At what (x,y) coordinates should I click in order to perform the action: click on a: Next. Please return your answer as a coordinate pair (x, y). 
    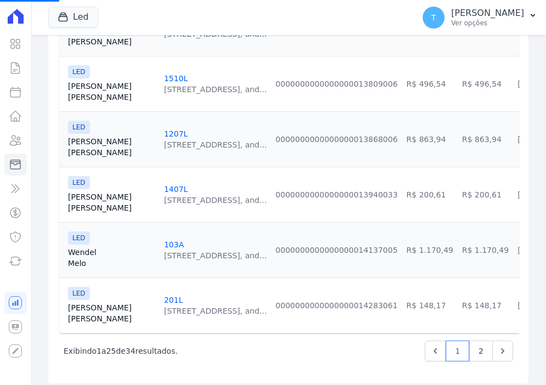
    Looking at the image, I should click on (503, 351).